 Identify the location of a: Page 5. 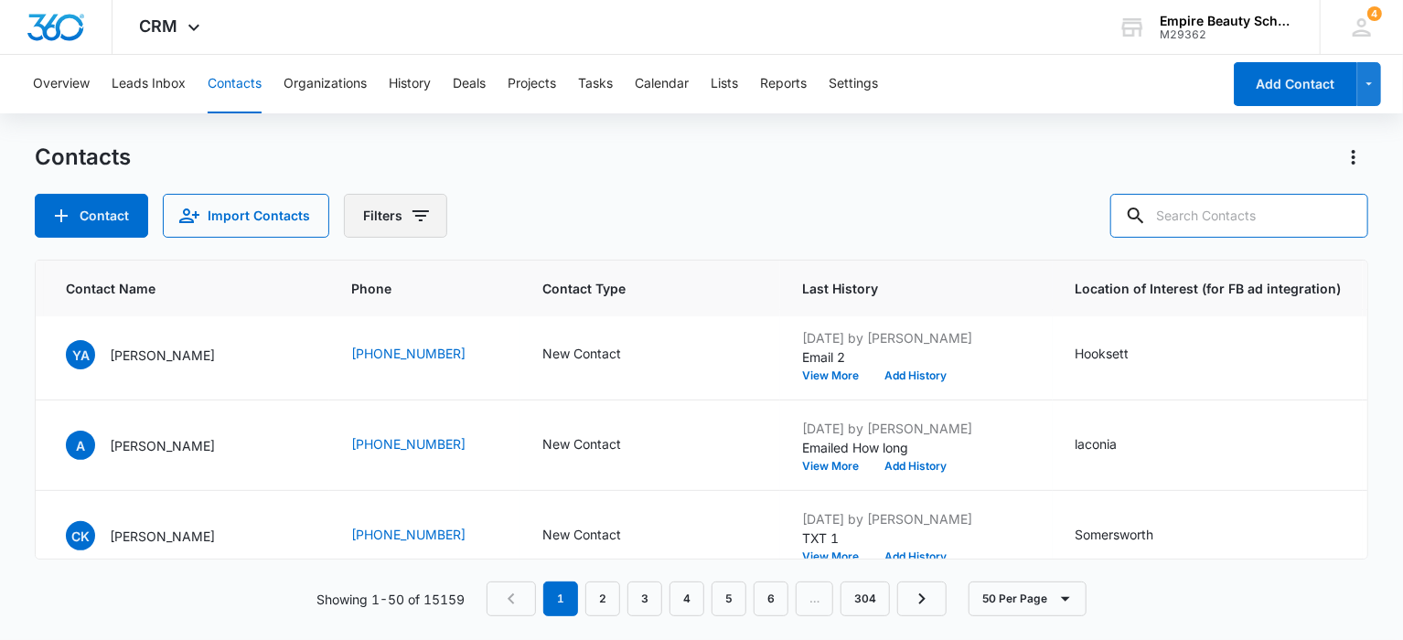
(729, 599).